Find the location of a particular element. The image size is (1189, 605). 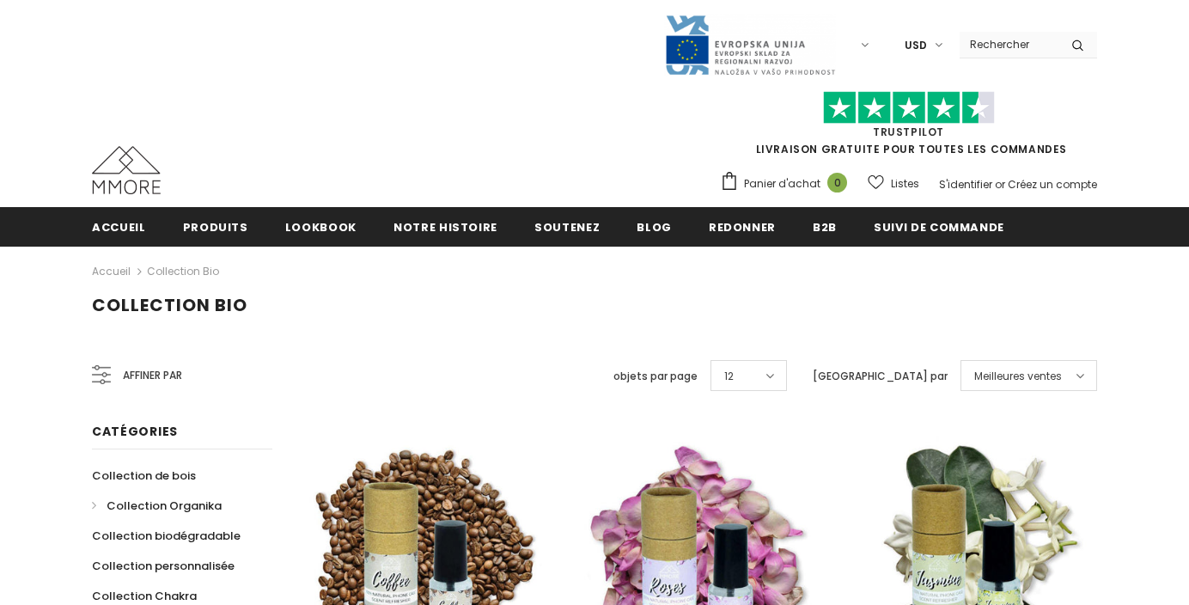

span: Catégories is located at coordinates (135, 431).